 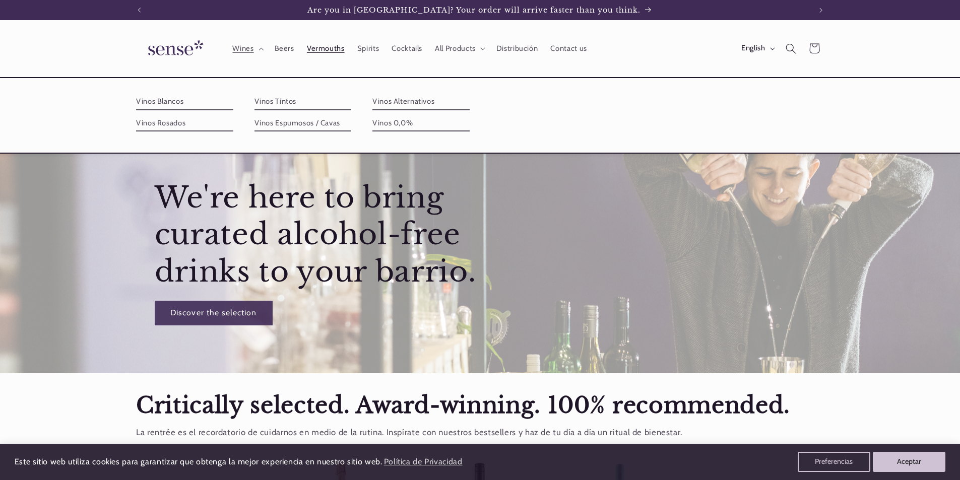 I want to click on a: Contact us, so click(x=569, y=48).